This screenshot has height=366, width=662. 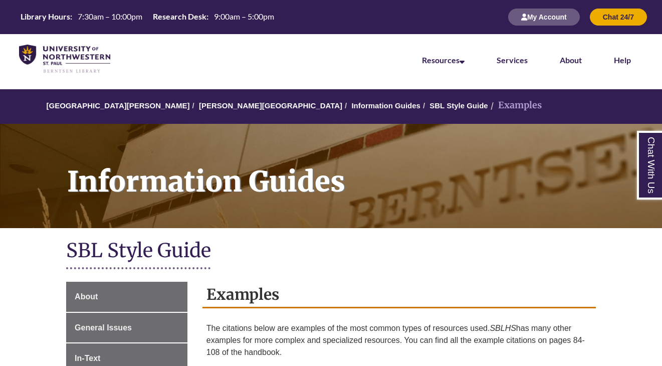 I want to click on th: Library Hours:, so click(x=45, y=17).